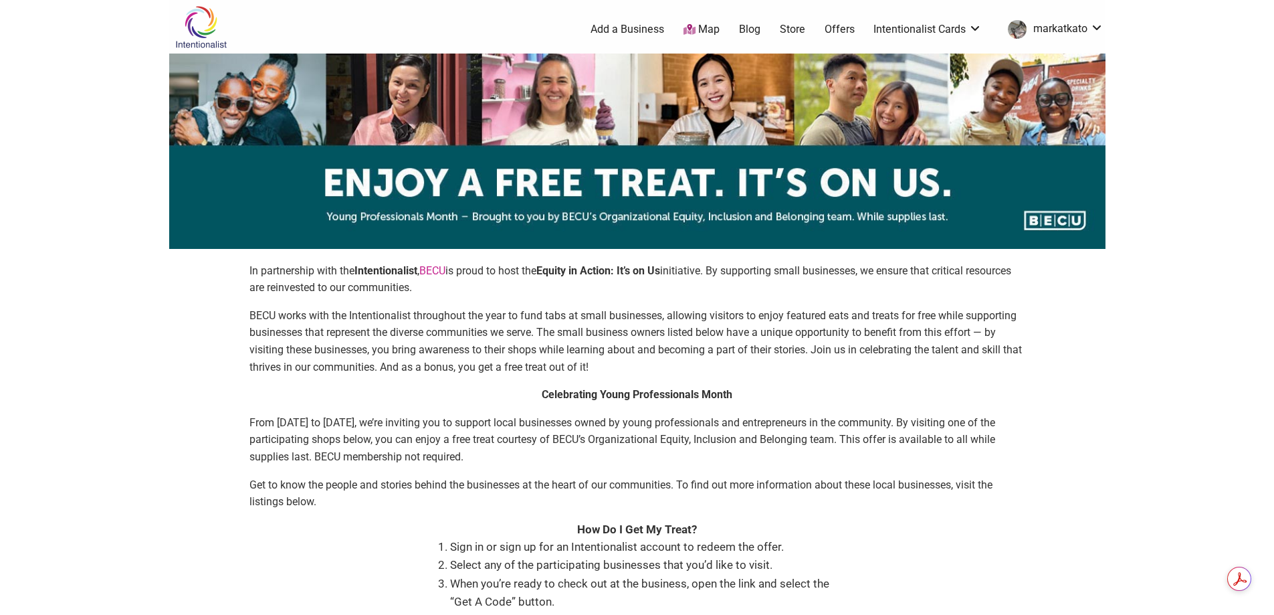 This screenshot has width=1274, height=615. Describe the element at coordinates (644, 593) in the screenshot. I see `li: When you’re ready to check out at the business, open the link and select the “Get A Code” button.` at that location.